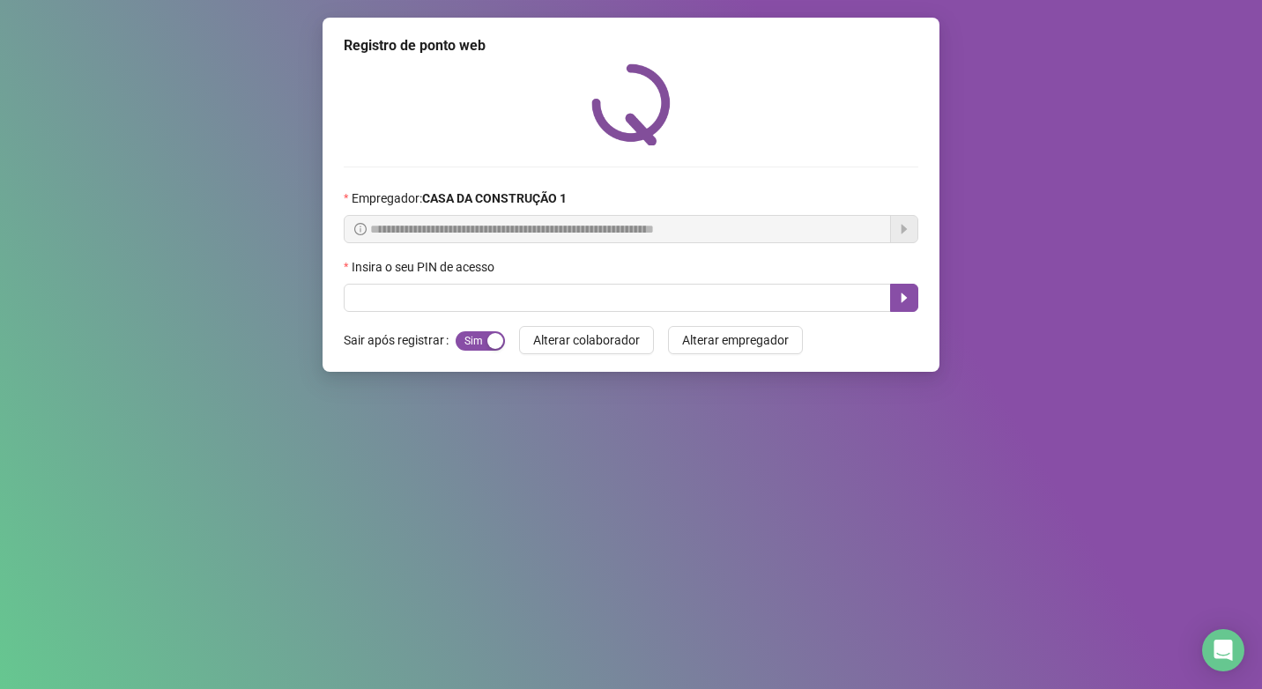 This screenshot has height=689, width=1262. I want to click on button: Alterar colaborador, so click(586, 340).